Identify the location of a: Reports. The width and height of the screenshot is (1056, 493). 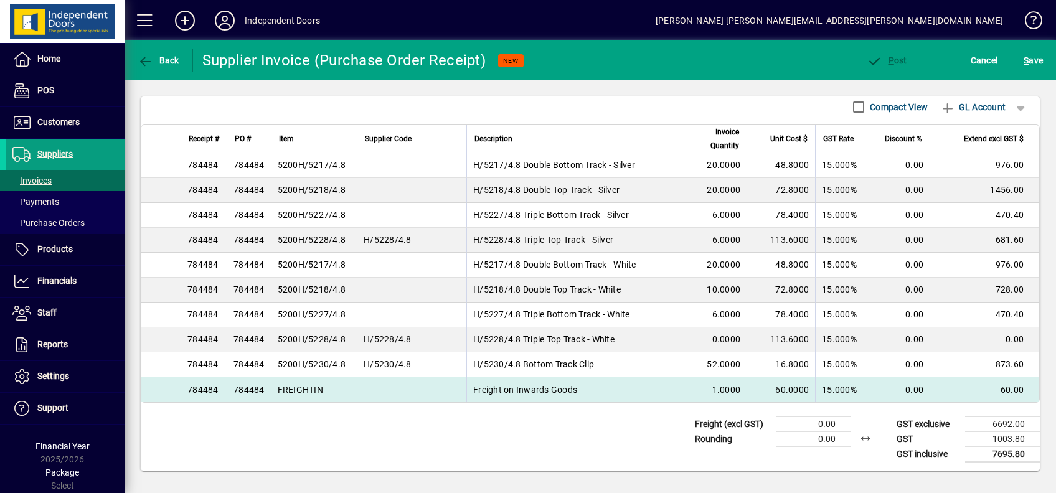
(65, 345).